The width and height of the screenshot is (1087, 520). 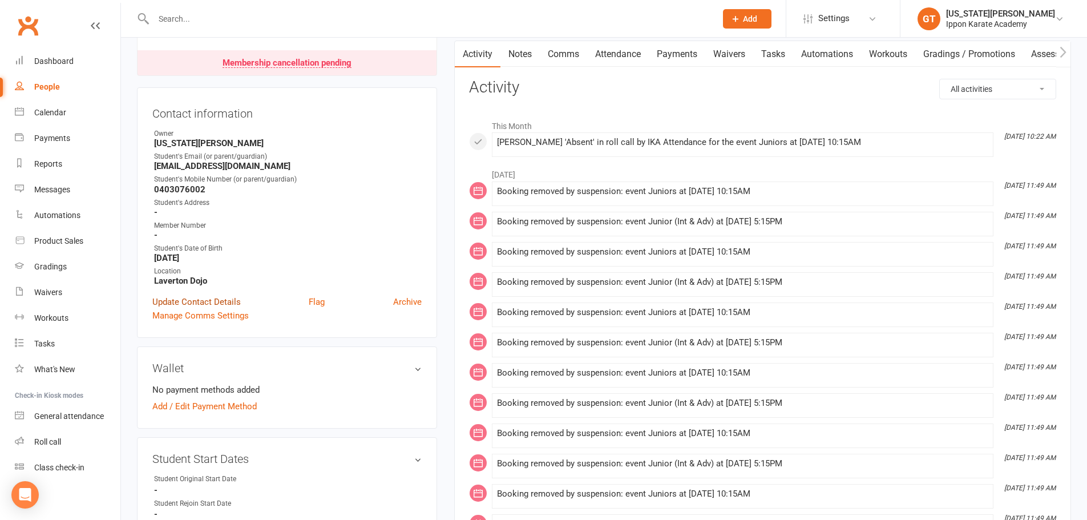 What do you see at coordinates (67, 241) in the screenshot?
I see `a: Product Sales` at bounding box center [67, 241].